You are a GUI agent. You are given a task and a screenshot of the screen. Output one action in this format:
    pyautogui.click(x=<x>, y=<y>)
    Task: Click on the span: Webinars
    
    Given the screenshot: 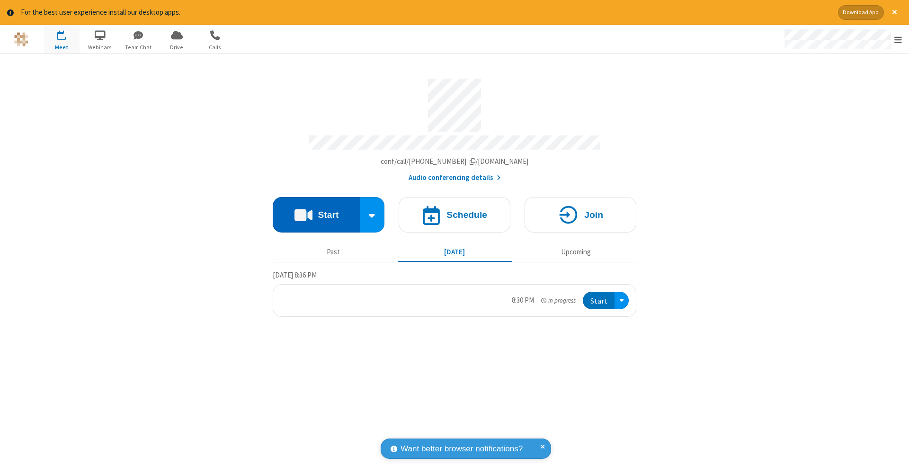 What is the action you would take?
    pyautogui.click(x=100, y=47)
    